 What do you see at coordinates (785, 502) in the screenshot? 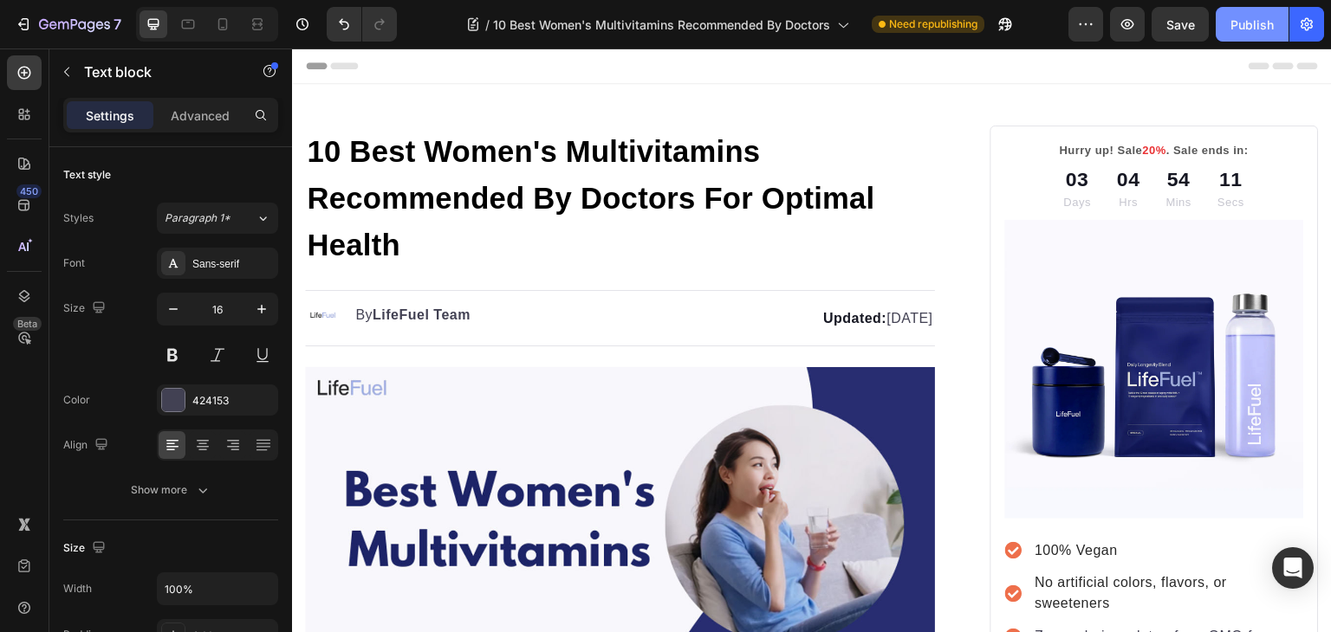
I see `span: 100% Vegan` at bounding box center [785, 502].